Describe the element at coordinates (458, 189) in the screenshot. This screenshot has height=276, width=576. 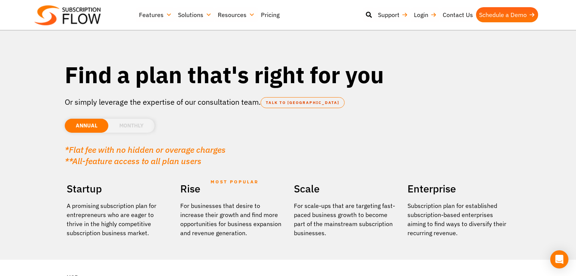
I see `h2: Enterprise` at that location.